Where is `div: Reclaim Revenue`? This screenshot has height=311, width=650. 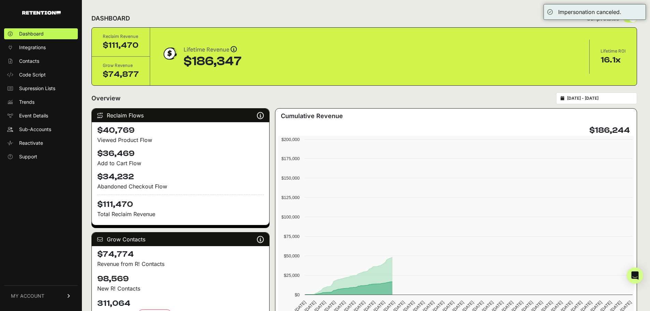
div: Reclaim Revenue is located at coordinates (121, 37).